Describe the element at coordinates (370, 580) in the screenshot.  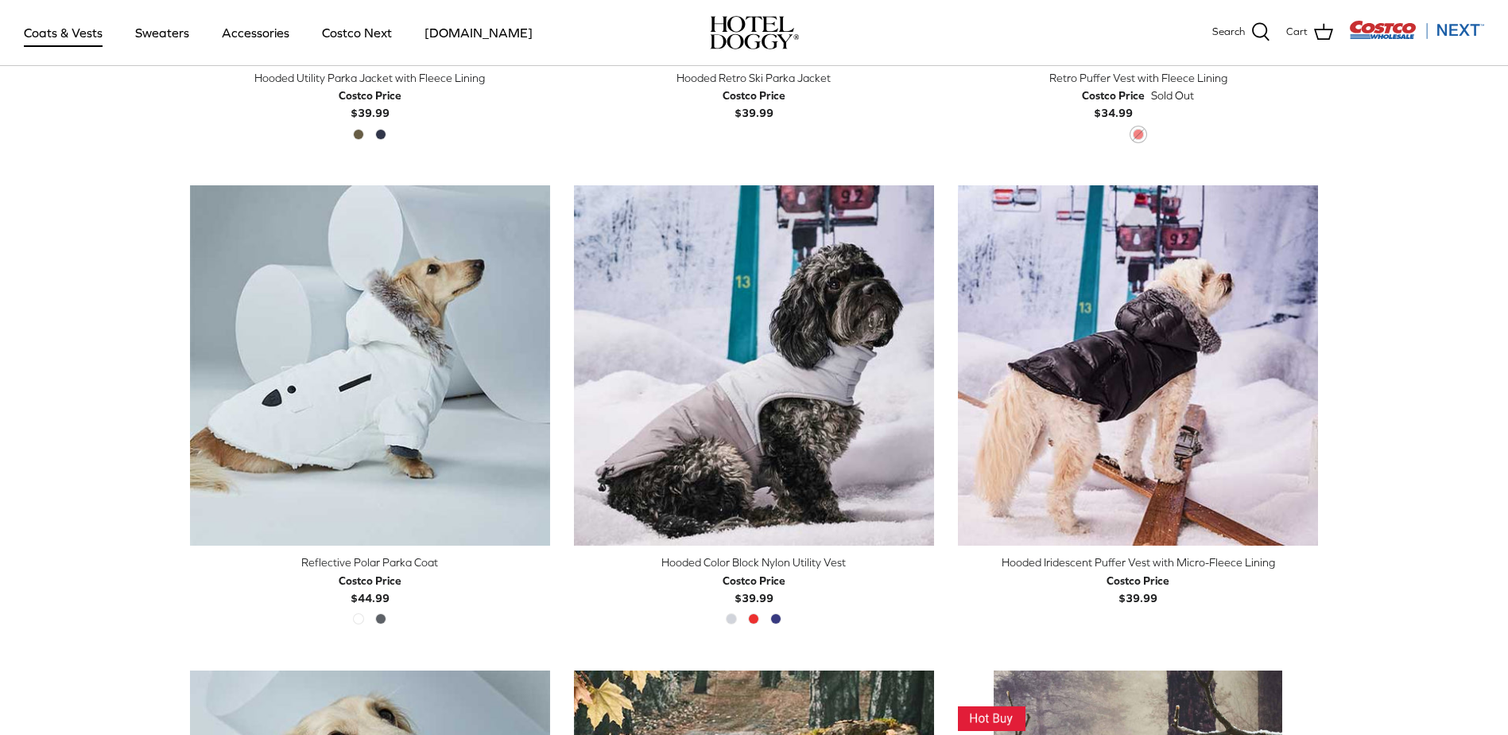
I see `a: Reflective Polar Parka Coat Costco Price$44.99` at that location.